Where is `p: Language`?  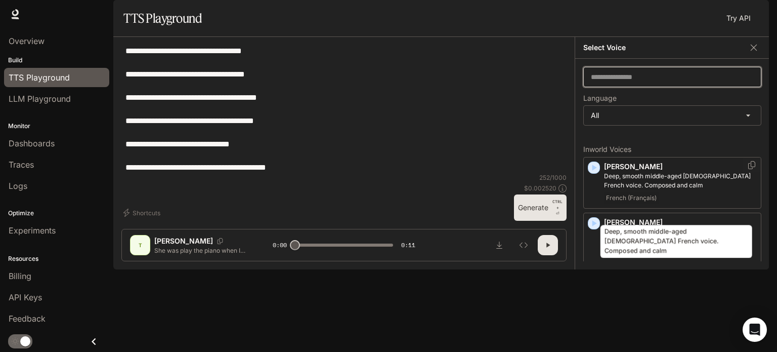 p: Language is located at coordinates (600, 98).